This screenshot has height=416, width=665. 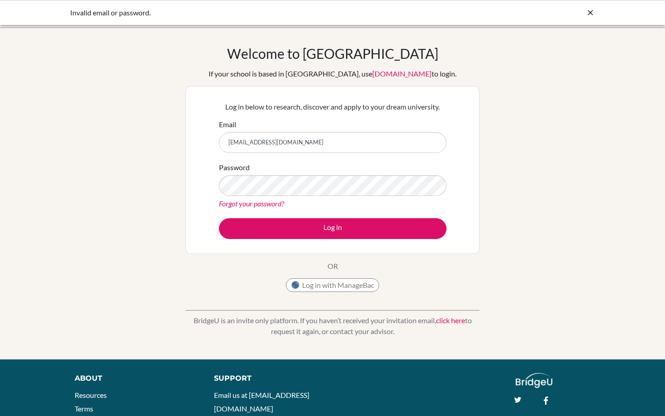 What do you see at coordinates (333, 326) in the screenshot?
I see `p: BridgeU is an invite only platform. If you haven’t received your invitation email, to request it ...` at bounding box center [333, 326].